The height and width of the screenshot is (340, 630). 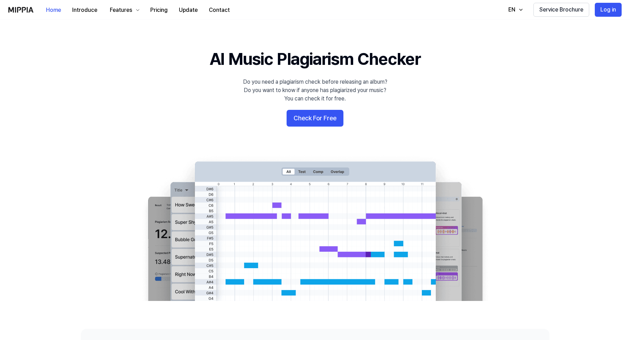 I want to click on a: Log in, so click(x=608, y=10).